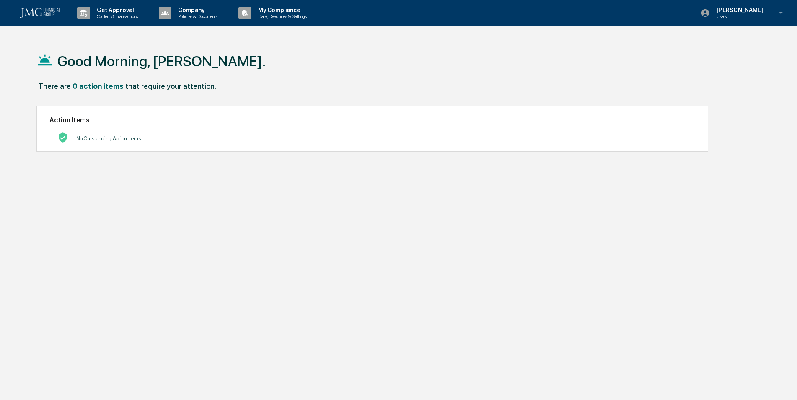 This screenshot has width=797, height=400. Describe the element at coordinates (63, 137) in the screenshot. I see `img: No Actions logo` at that location.